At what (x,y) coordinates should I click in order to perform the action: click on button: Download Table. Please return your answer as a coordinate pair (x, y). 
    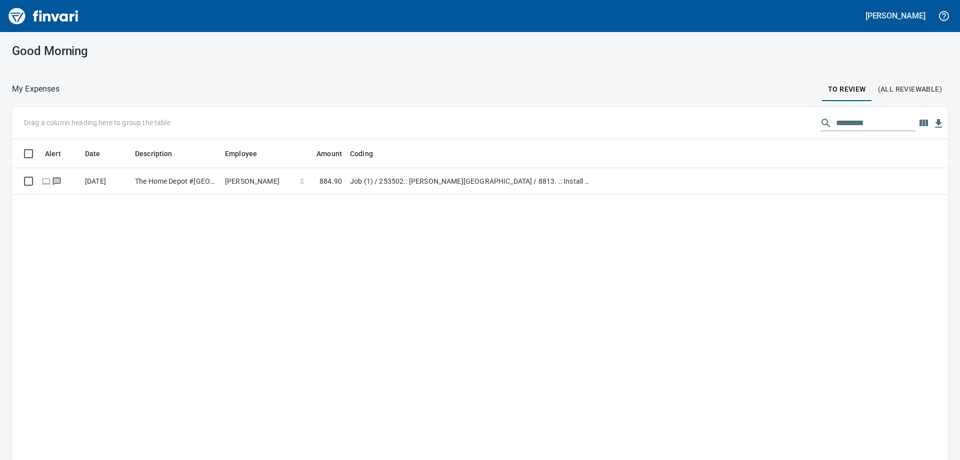
    Looking at the image, I should click on (939, 124).